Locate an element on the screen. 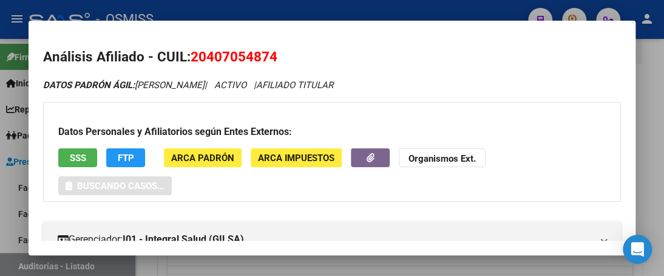  span: ARCA Impuestos is located at coordinates (296, 158).